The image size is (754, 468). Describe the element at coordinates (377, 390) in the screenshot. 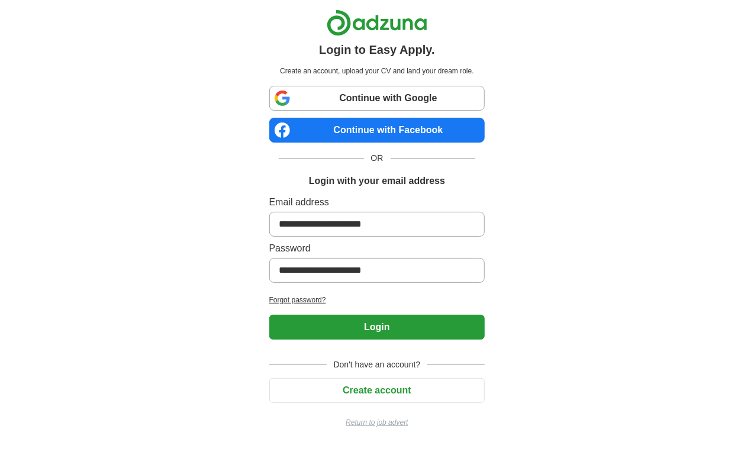

I see `a: Create account` at that location.